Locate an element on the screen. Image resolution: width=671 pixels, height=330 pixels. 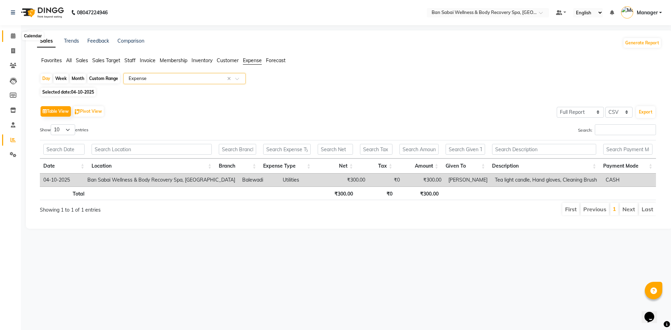
td: Tea light candle, Hand gloves, Cleaning Brush is located at coordinates (547, 180).